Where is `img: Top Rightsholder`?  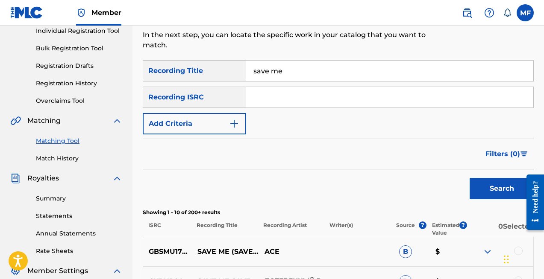
img: Top Rightsholder is located at coordinates (81, 13).